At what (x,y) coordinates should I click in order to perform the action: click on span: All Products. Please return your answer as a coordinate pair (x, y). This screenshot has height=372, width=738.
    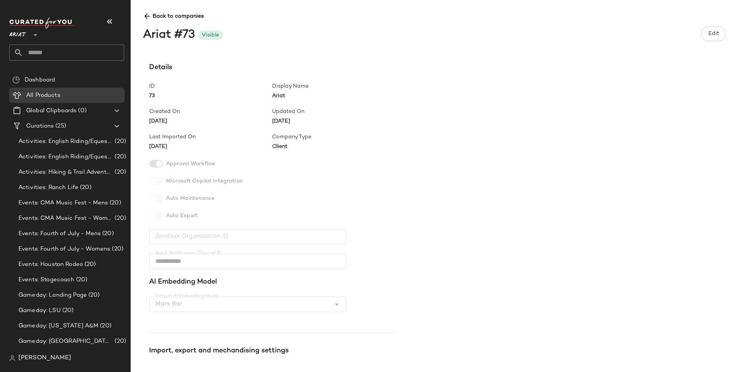
    Looking at the image, I should click on (43, 95).